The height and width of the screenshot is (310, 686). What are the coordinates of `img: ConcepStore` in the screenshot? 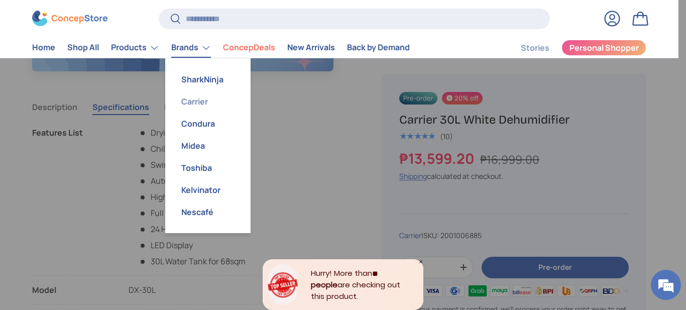 It's located at (70, 19).